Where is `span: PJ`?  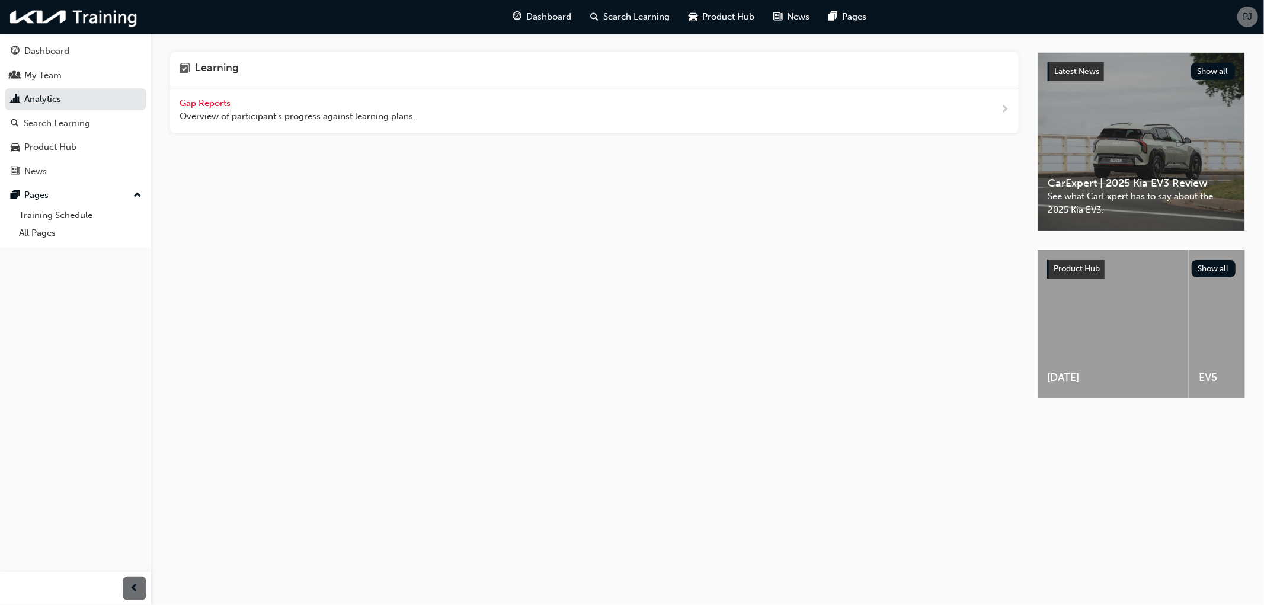
span: PJ is located at coordinates (1248, 17).